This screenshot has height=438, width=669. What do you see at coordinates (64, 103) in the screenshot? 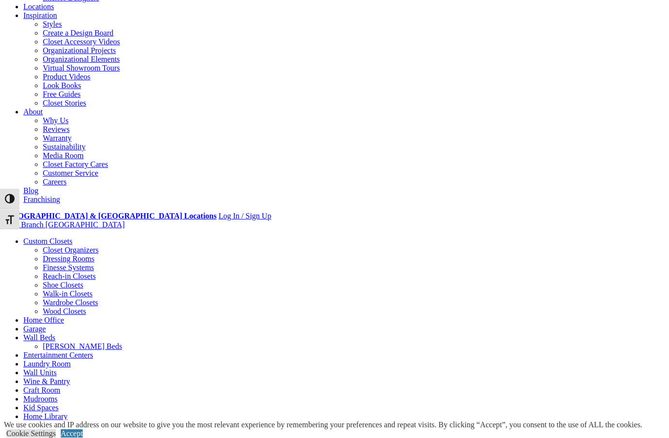
I see `a: Closet Stories` at bounding box center [64, 103].